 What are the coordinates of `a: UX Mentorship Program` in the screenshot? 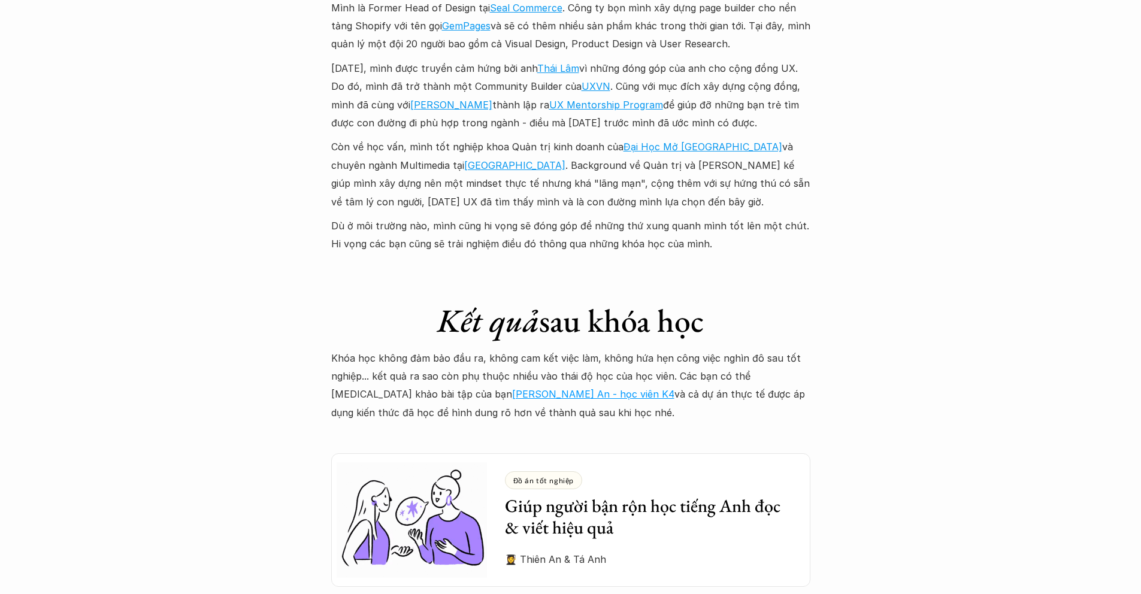 It's located at (606, 105).